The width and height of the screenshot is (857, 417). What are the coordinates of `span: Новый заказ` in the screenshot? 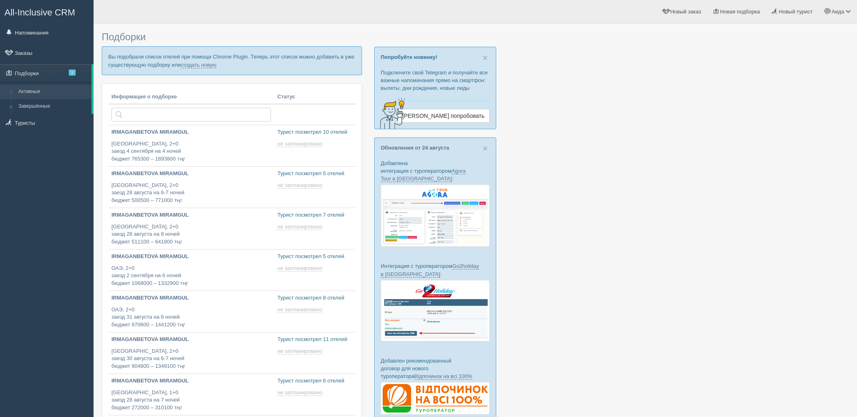 It's located at (686, 11).